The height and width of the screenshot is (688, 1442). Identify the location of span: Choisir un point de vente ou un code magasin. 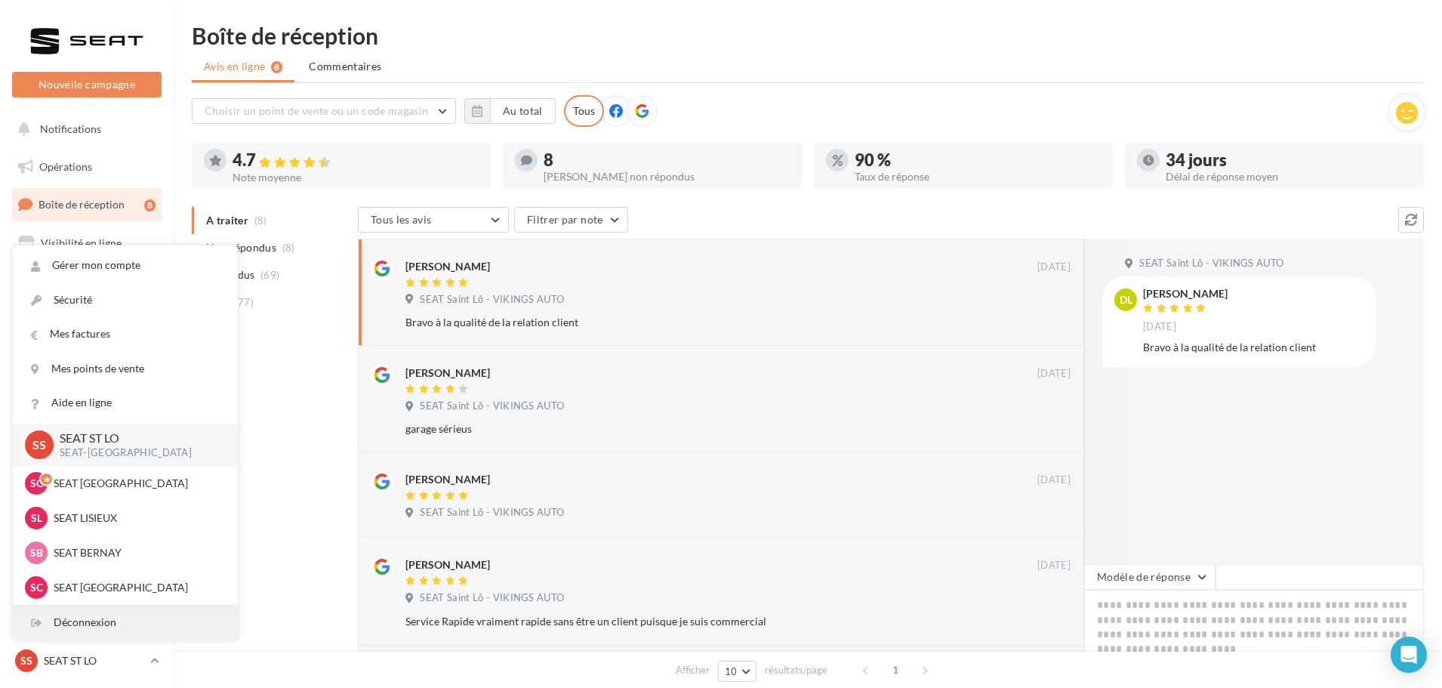
(316, 110).